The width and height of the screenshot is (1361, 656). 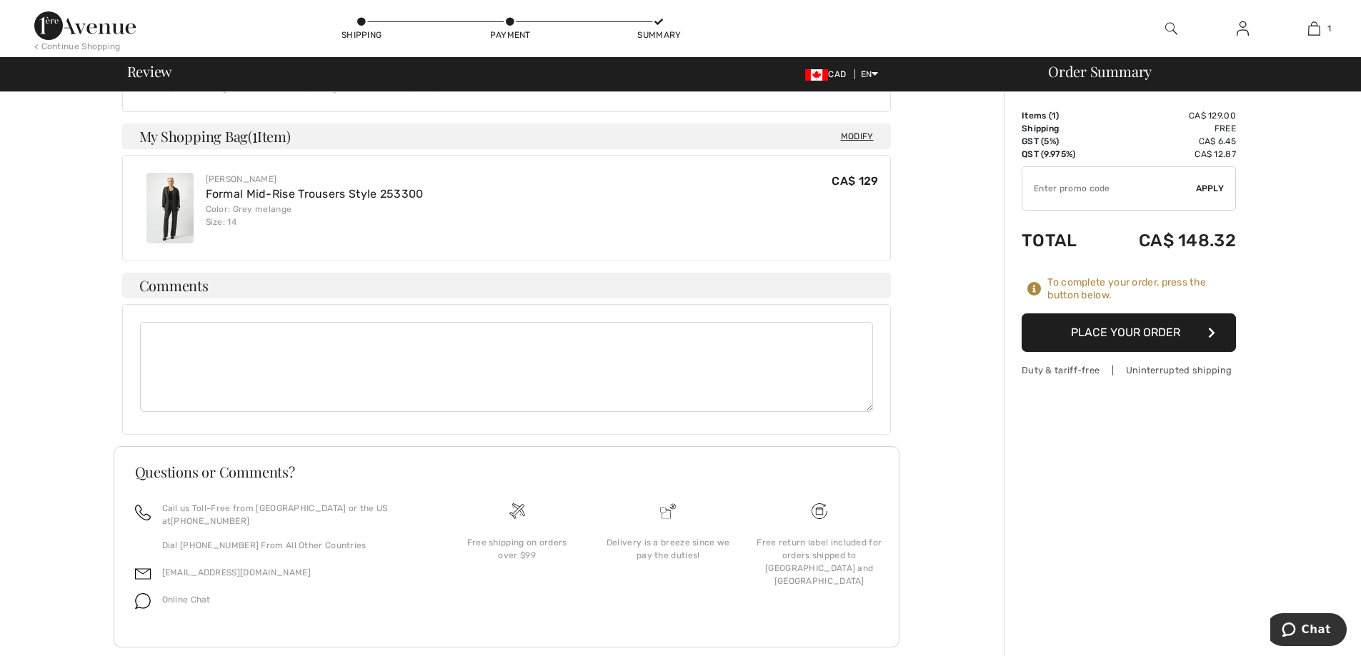 I want to click on td: CA$ 6.45, so click(x=1167, y=141).